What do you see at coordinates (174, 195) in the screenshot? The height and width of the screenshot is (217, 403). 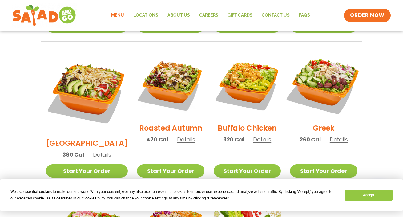 I see `div: We use essential cookies to make our site work. With your consent, we may also use non-essential ...` at bounding box center [174, 195].